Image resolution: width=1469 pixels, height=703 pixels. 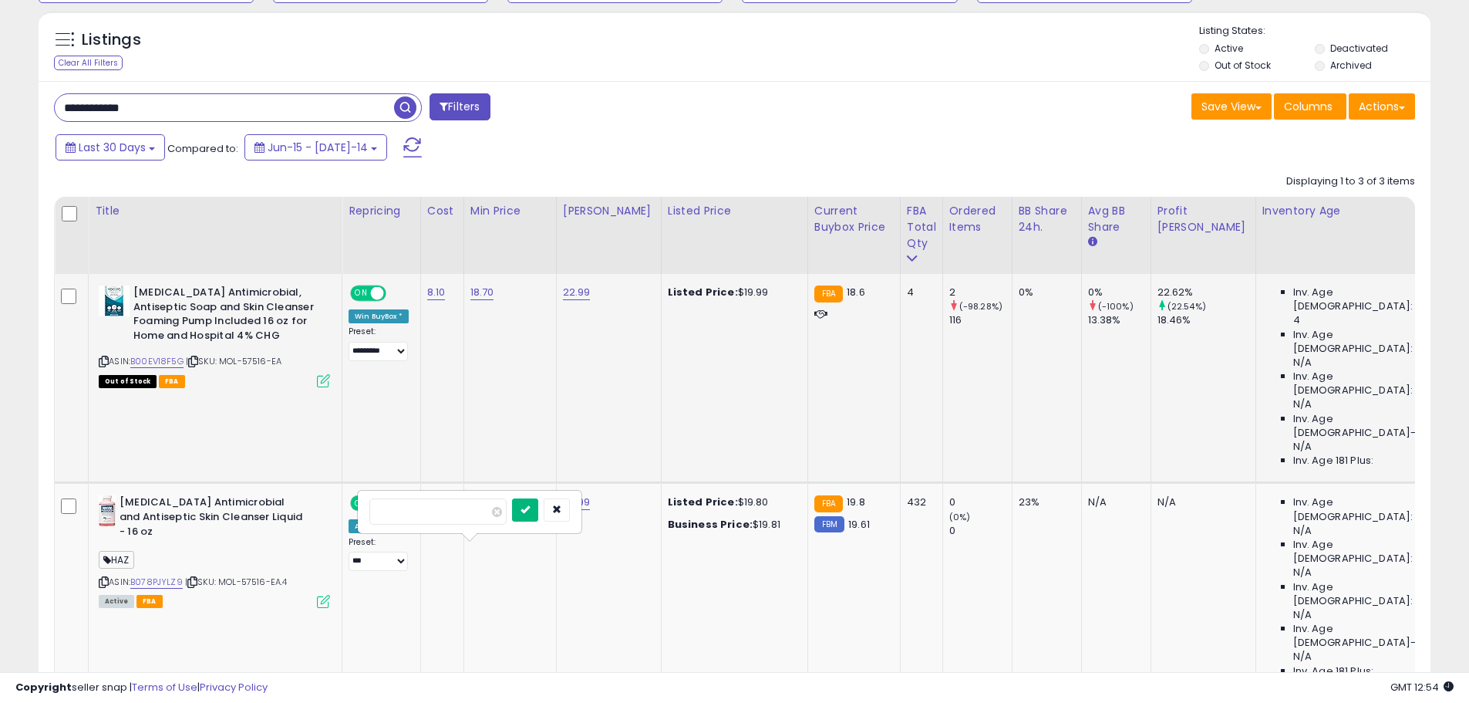 What do you see at coordinates (379, 526) in the screenshot?
I see `div: Amazon AI *` at bounding box center [379, 526].